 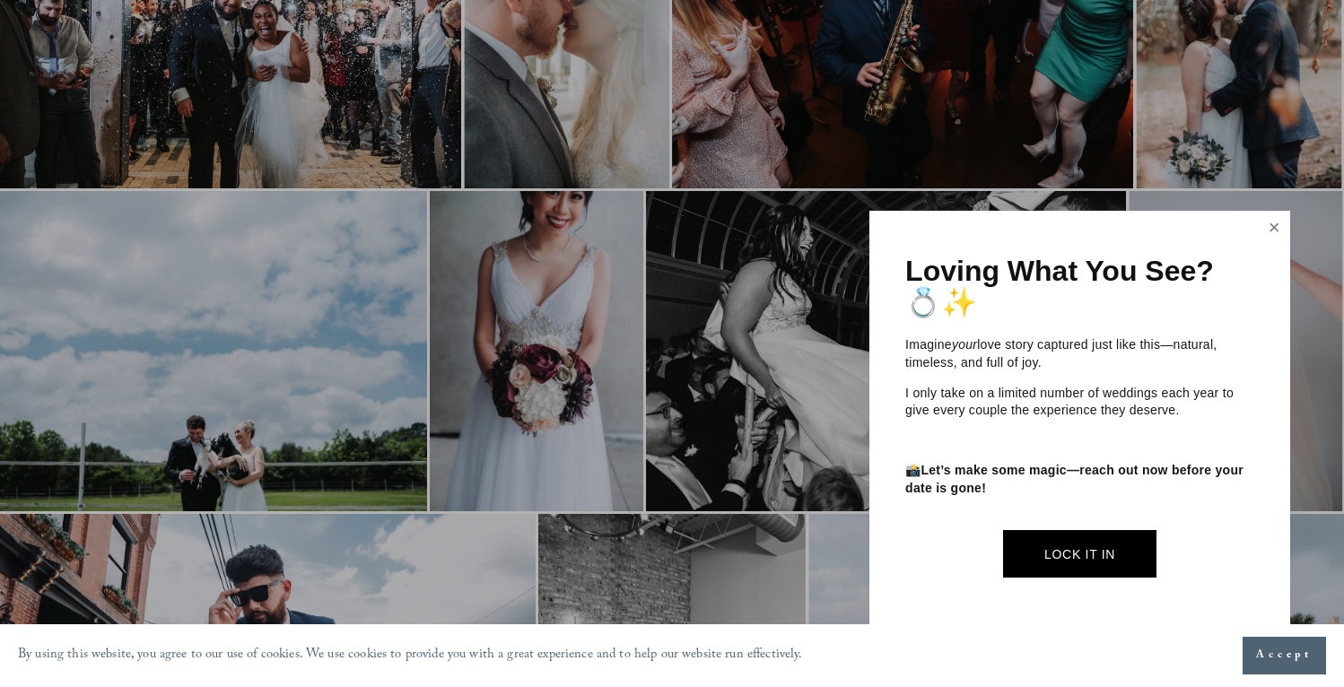 I want to click on button: Accept, so click(x=1284, y=656).